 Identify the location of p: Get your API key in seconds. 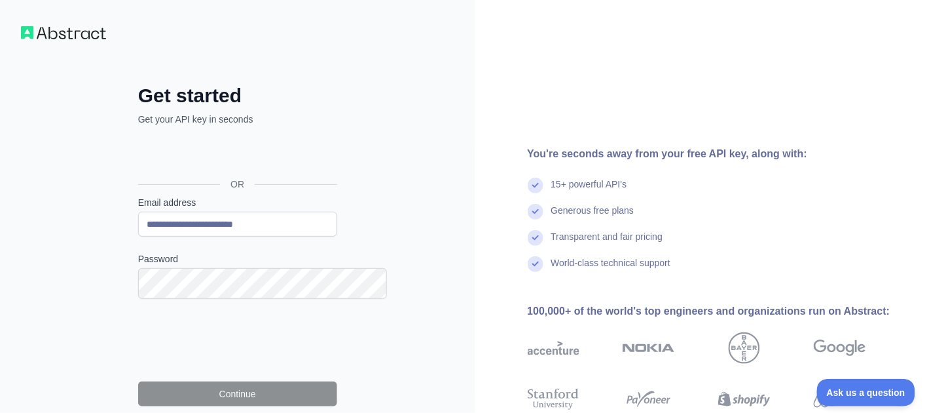
(238, 119).